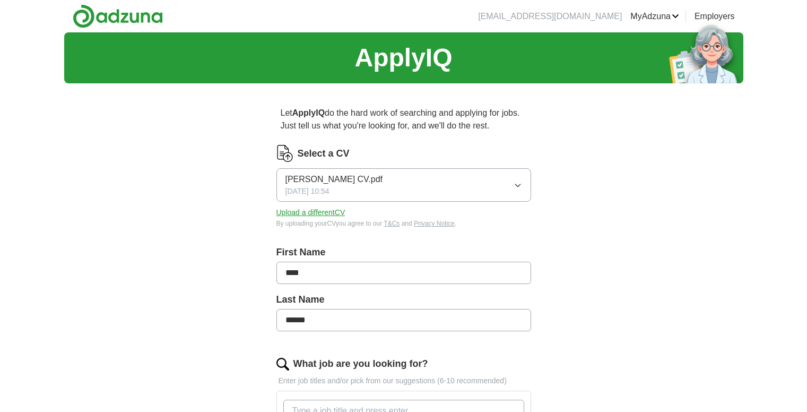 Image resolution: width=807 pixels, height=412 pixels. I want to click on img: Adzuna logo, so click(118, 16).